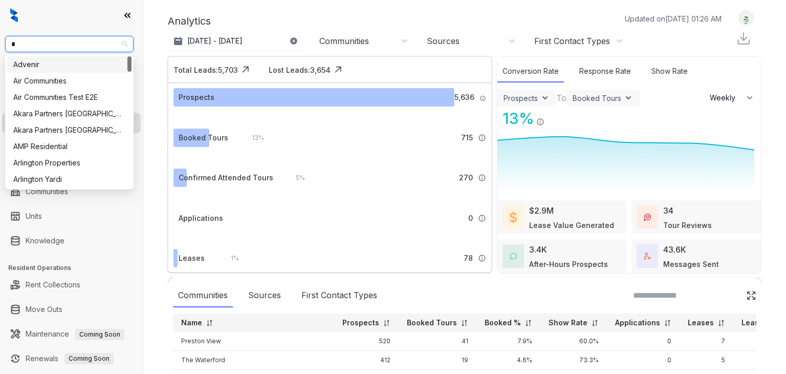  What do you see at coordinates (69, 179) in the screenshot?
I see `div: Arlington Yardi` at bounding box center [69, 179].